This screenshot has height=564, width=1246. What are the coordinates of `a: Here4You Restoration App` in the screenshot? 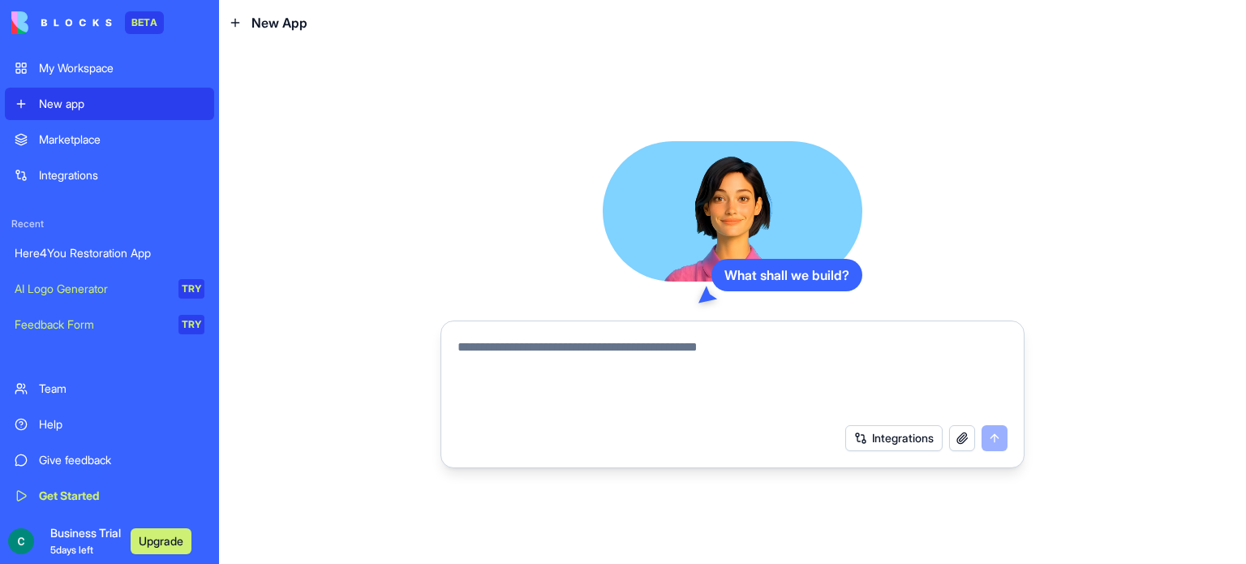 It's located at (110, 253).